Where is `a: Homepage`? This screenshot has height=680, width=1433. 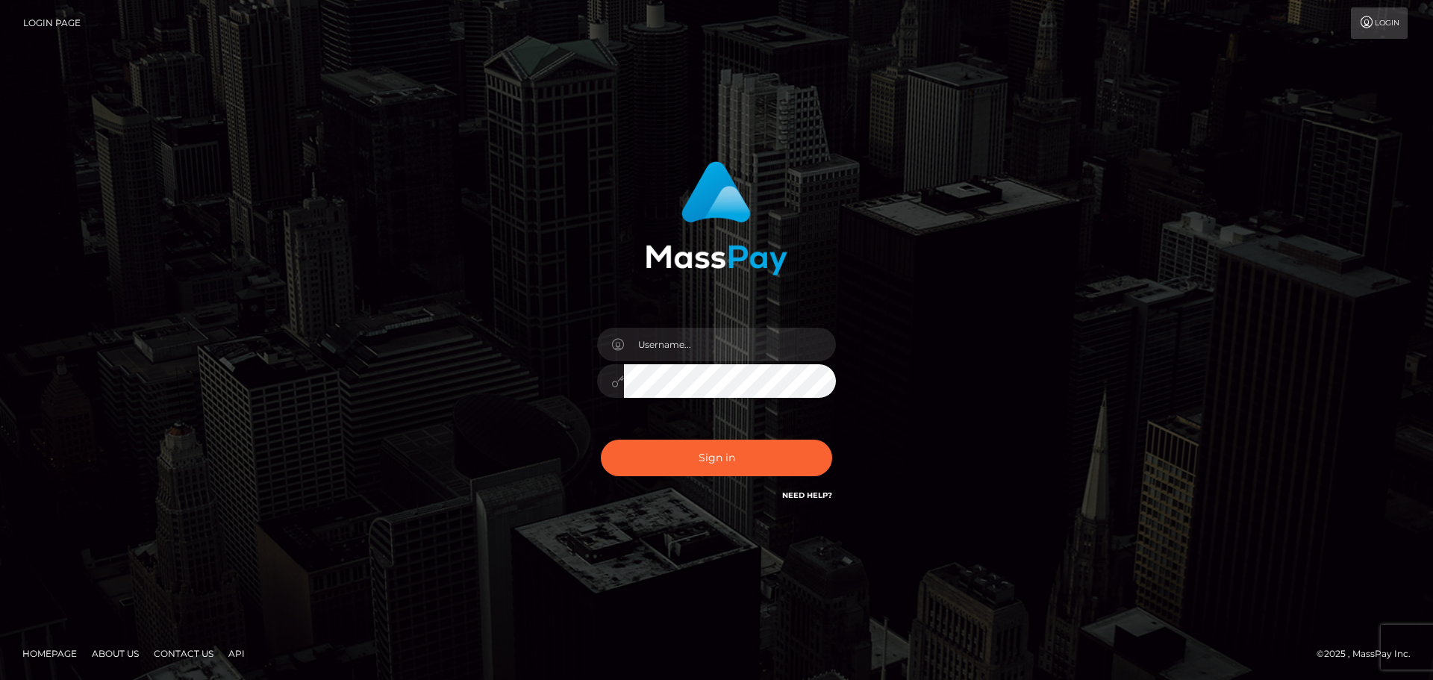
a: Homepage is located at coordinates (49, 653).